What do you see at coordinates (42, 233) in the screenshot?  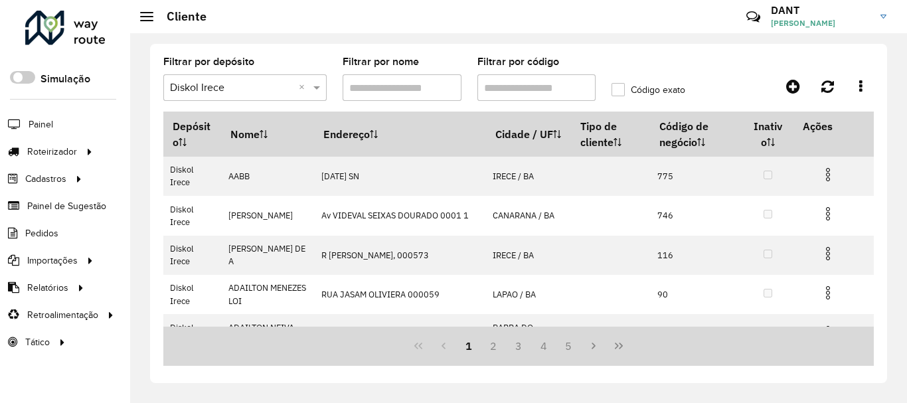 I see `span: Pedidos` at bounding box center [42, 233].